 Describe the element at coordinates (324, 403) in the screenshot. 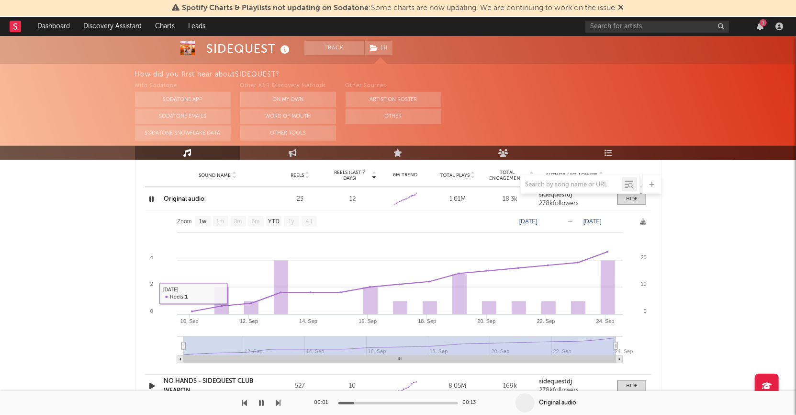

I see `div: 00:01` at that location.